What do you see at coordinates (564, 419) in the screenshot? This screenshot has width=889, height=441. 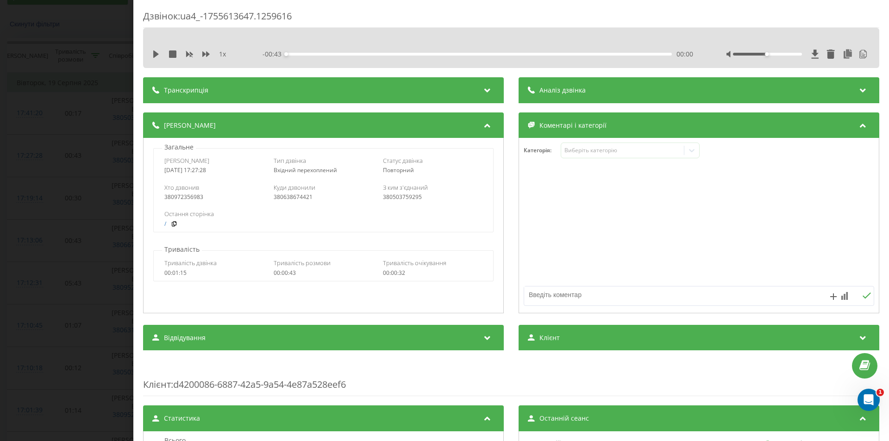 I see `span: Останній сеанс` at bounding box center [564, 419].